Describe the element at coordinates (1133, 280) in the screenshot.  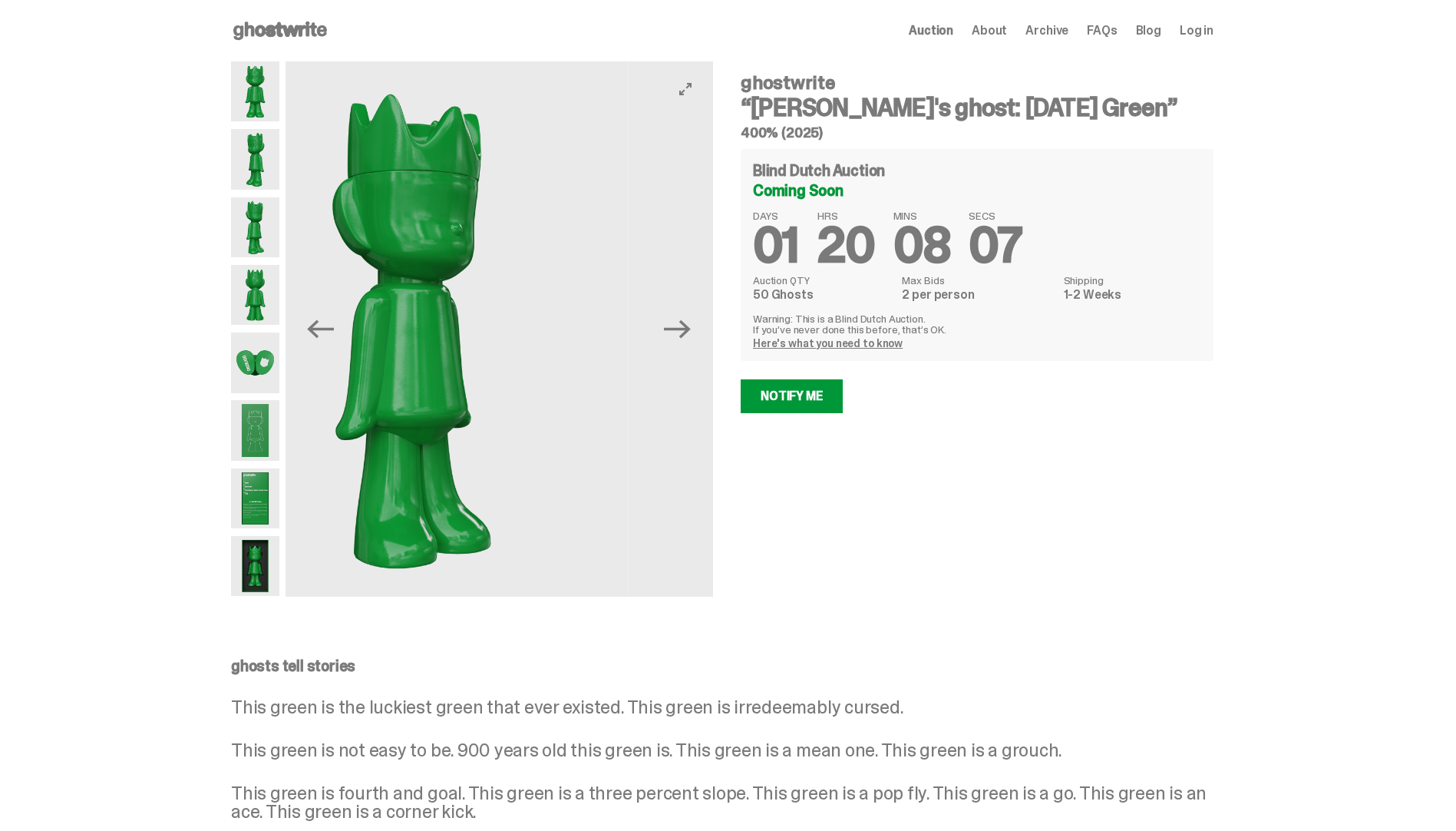
I see `dt: Shipping` at that location.